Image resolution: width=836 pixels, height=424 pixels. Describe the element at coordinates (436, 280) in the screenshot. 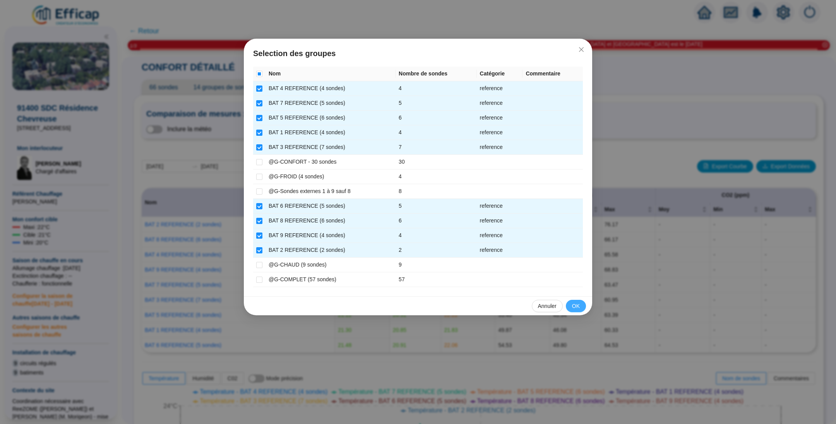

I see `td: 57` at that location.